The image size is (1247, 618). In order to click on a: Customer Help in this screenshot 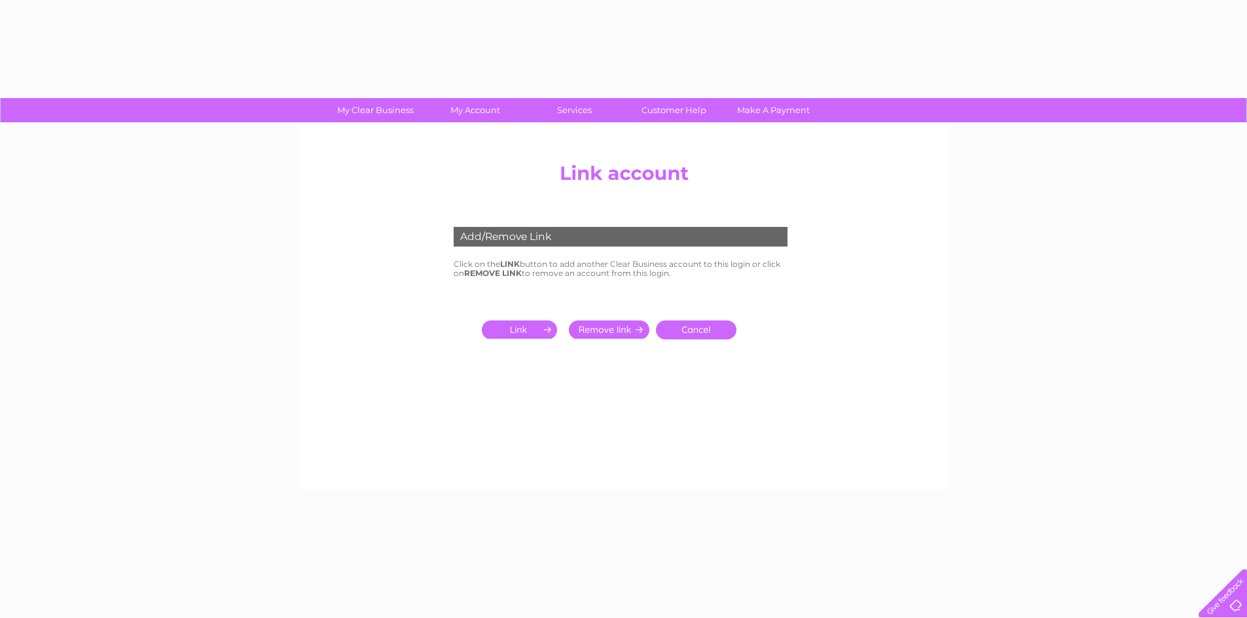, I will do `click(673, 110)`.